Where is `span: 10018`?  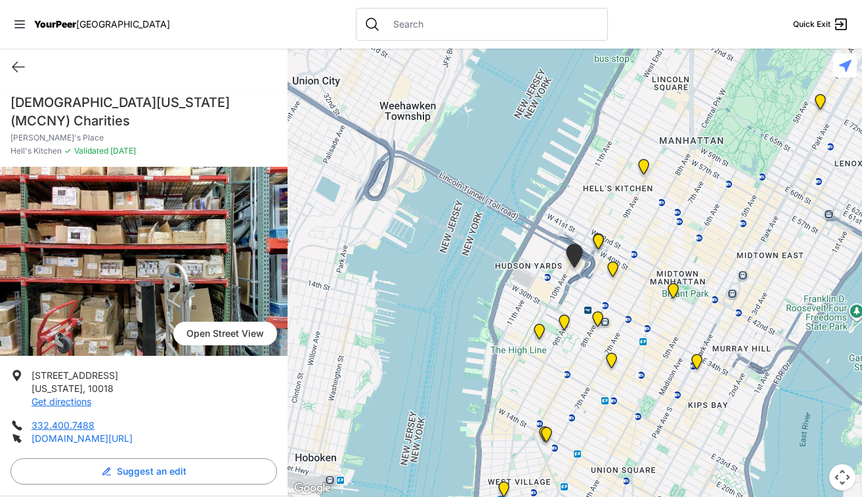 span: 10018 is located at coordinates (100, 388).